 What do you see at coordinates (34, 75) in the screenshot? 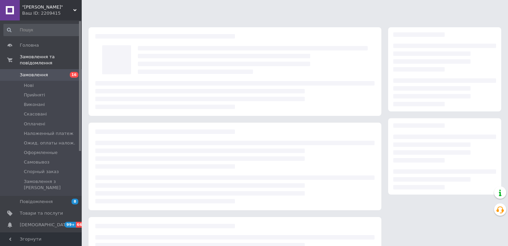
I see `span: Замовлення` at bounding box center [34, 75].